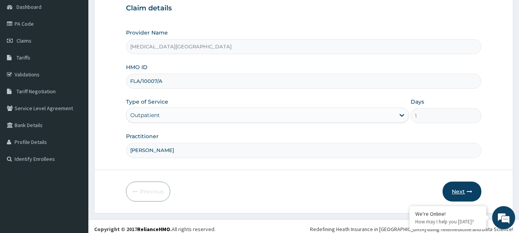 The width and height of the screenshot is (519, 233). What do you see at coordinates (417, 102) in the screenshot?
I see `label: Days` at bounding box center [417, 102].